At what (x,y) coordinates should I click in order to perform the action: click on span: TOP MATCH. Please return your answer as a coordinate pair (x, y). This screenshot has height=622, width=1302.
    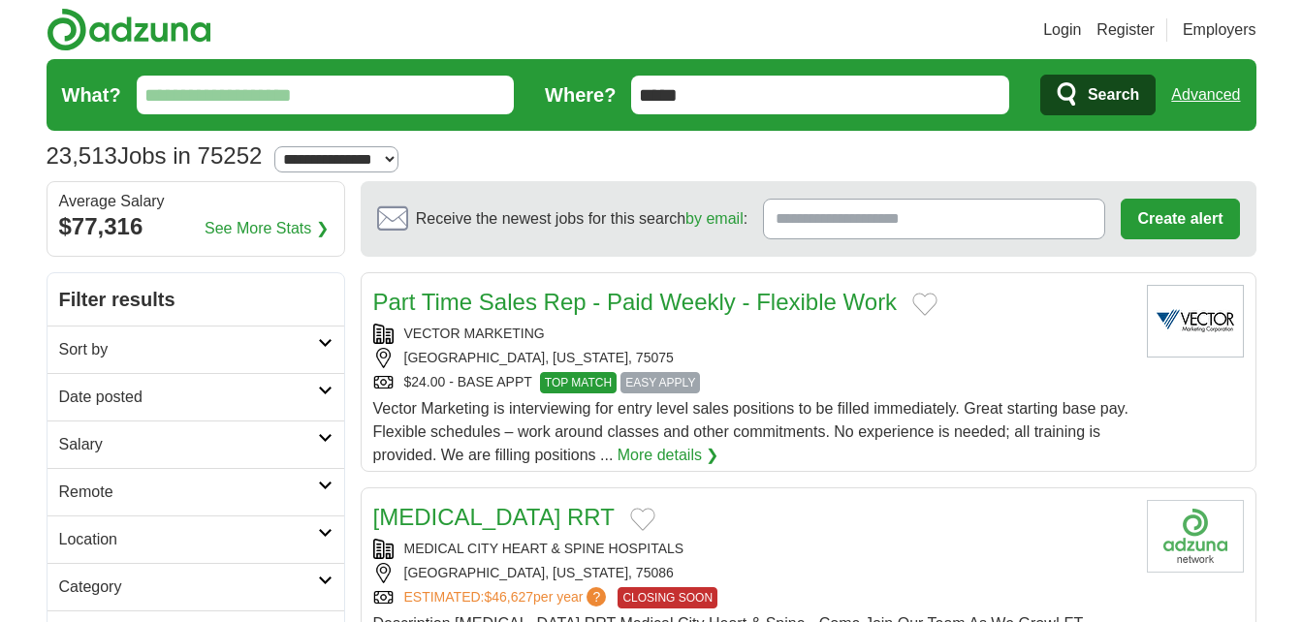
    Looking at the image, I should click on (578, 383).